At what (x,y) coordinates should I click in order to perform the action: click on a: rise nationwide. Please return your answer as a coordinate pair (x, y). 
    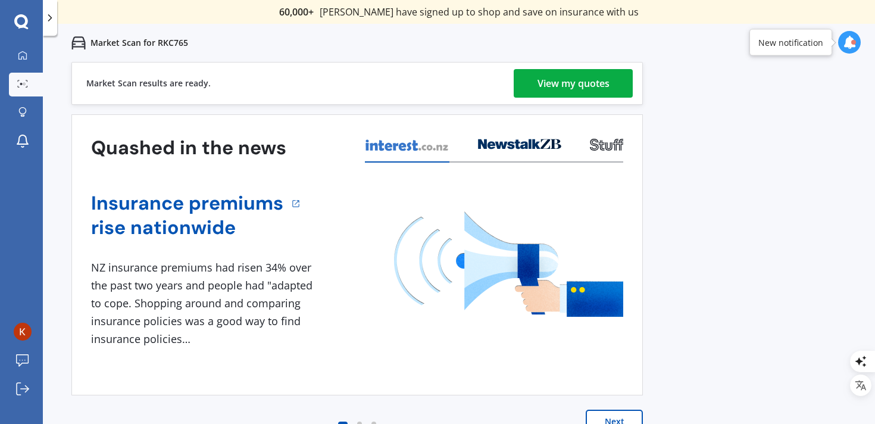
    Looking at the image, I should click on (187, 227).